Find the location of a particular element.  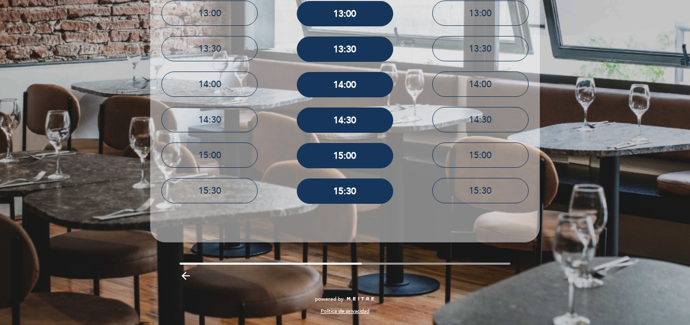

img: MEITRE is located at coordinates (360, 300).